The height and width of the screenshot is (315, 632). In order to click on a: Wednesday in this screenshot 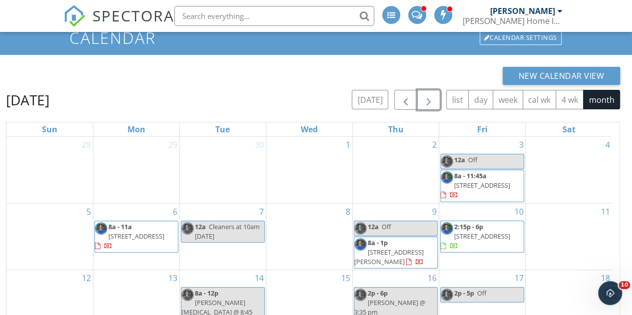, I will do `click(309, 129)`.